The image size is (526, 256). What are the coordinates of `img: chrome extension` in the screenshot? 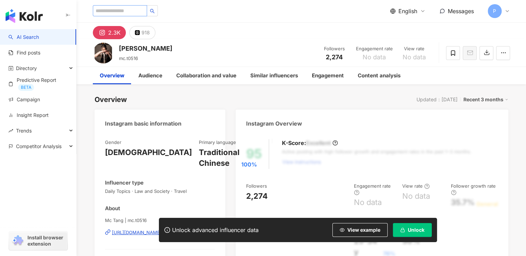 It's located at (18, 241).